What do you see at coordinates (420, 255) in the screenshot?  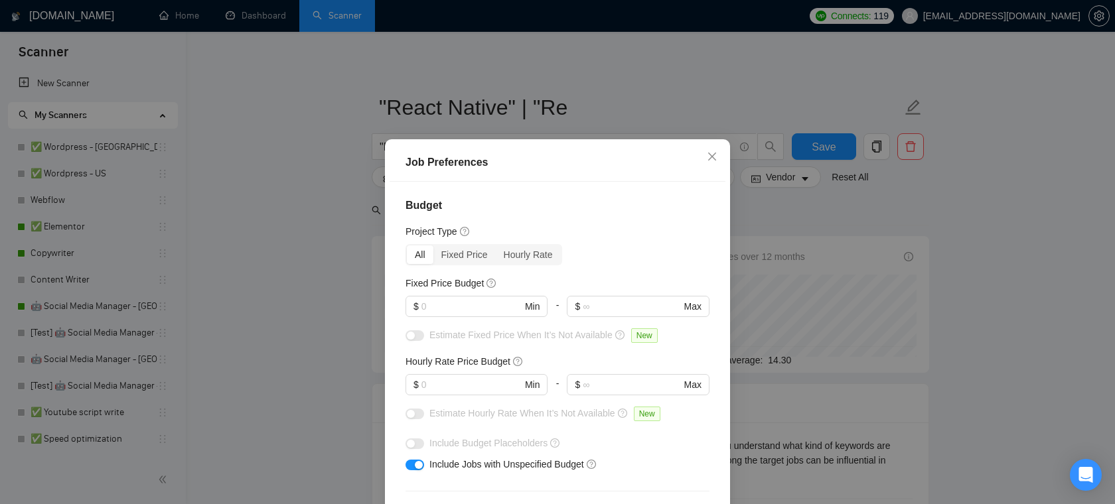 I see `div: All` at bounding box center [420, 255].